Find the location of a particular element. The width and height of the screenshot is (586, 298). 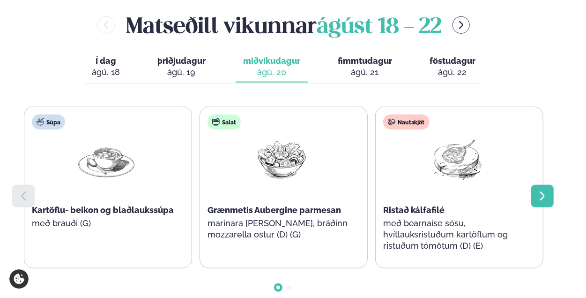

button: menu-btn-left is located at coordinates (106, 25).